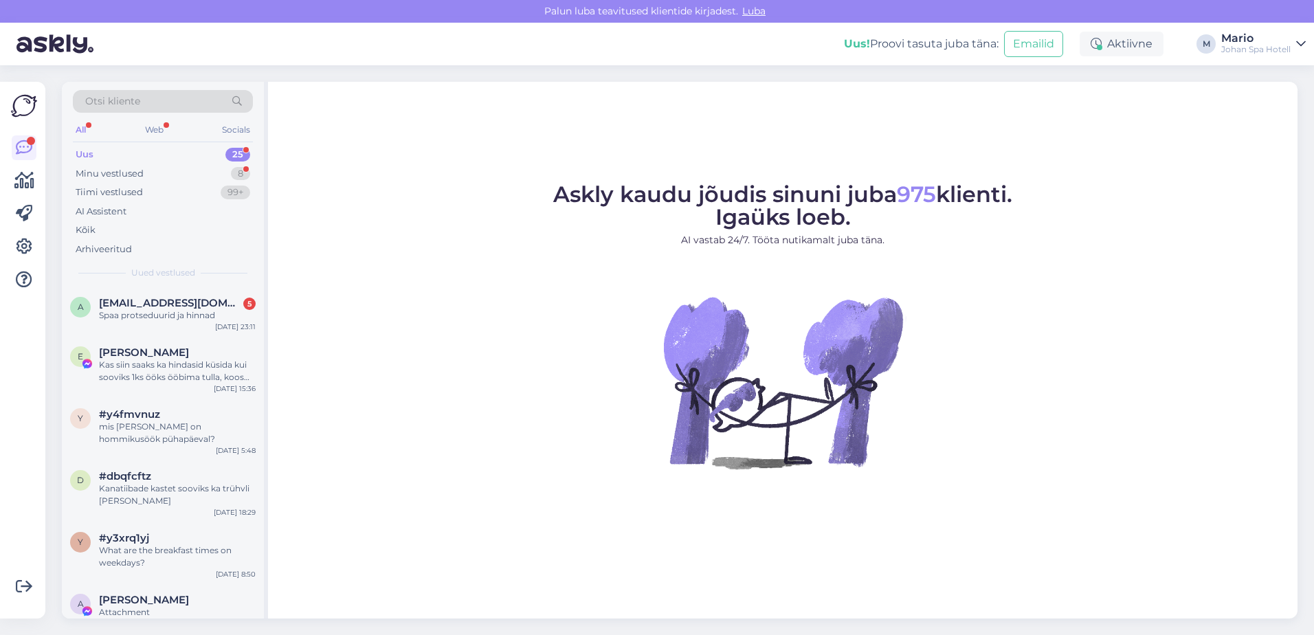 This screenshot has width=1314, height=635. Describe the element at coordinates (177, 315) in the screenshot. I see `div: Spaa protseduurid ja hinnad` at that location.